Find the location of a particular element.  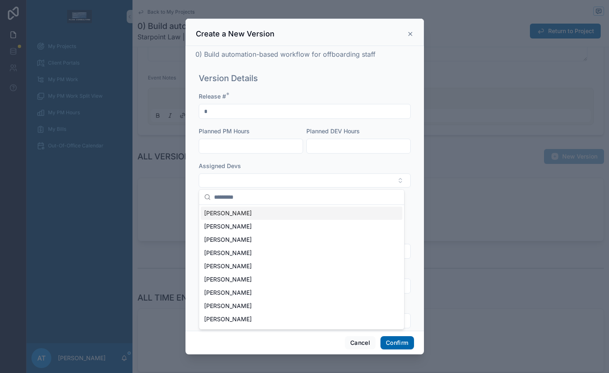

h1: Version Details is located at coordinates (228, 78).